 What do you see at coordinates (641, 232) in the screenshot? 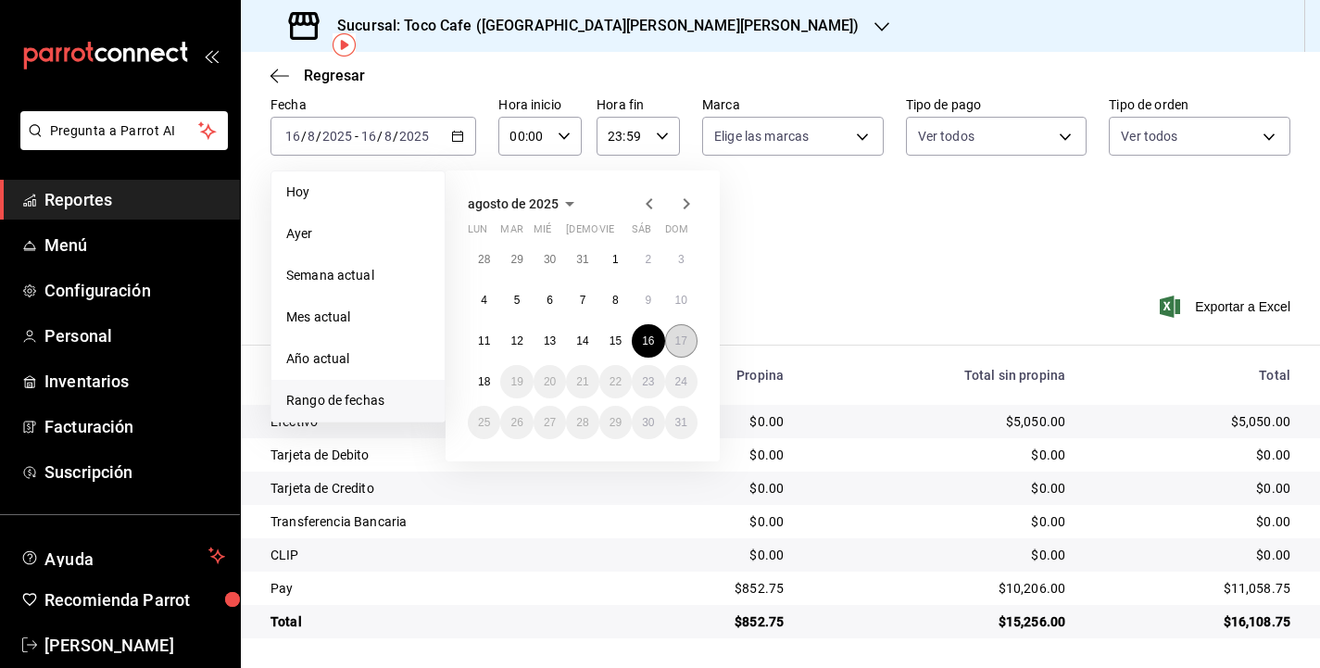
I see `abbr: sábado` at bounding box center [641, 232].